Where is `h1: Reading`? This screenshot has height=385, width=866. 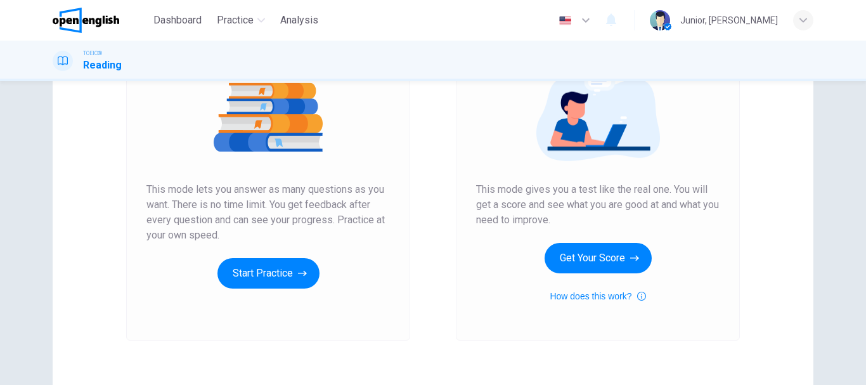 h1: Reading is located at coordinates (102, 65).